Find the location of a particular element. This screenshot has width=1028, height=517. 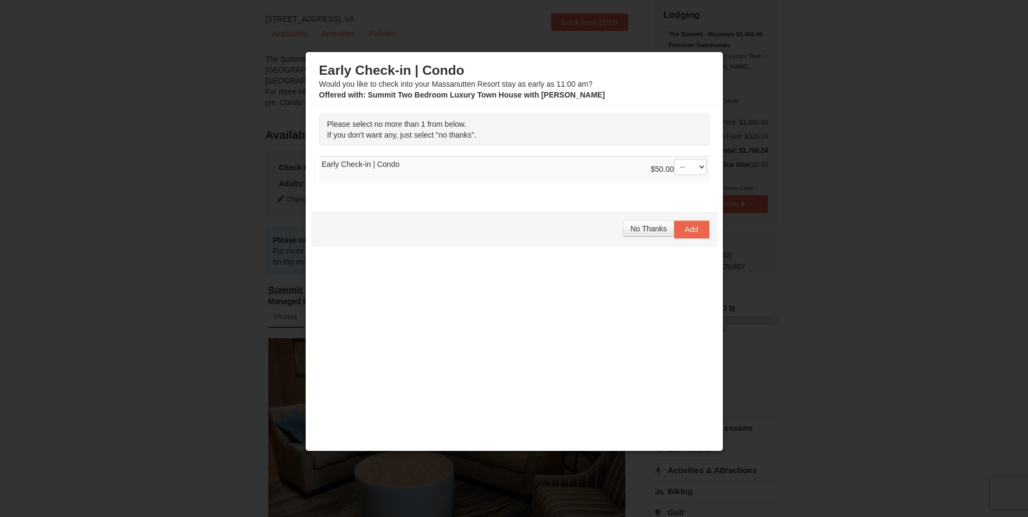

span: Add is located at coordinates (691, 229).